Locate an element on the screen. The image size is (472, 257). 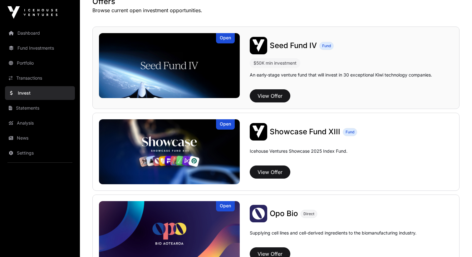
a: Analysis is located at coordinates (40, 123).